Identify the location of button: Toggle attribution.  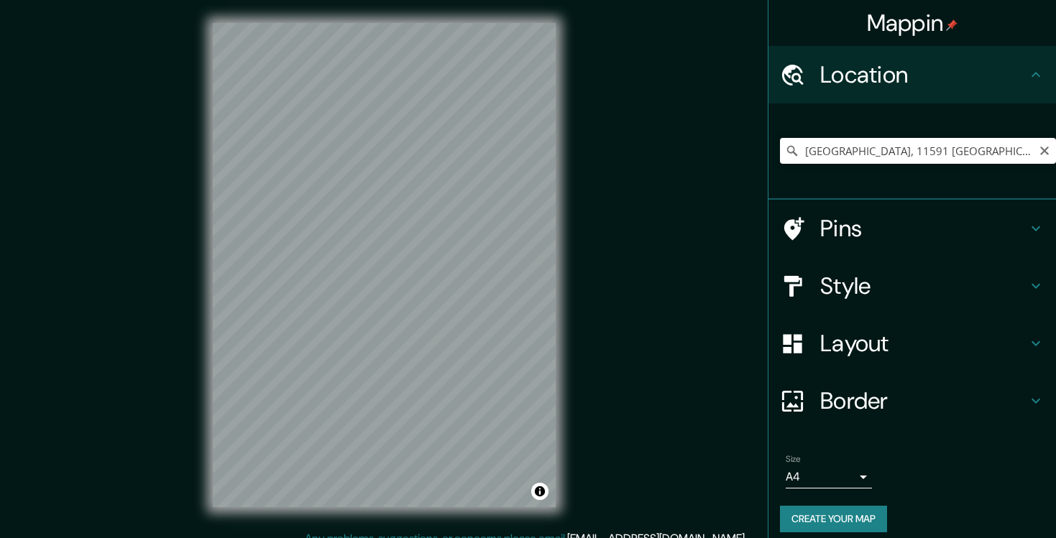
(540, 492).